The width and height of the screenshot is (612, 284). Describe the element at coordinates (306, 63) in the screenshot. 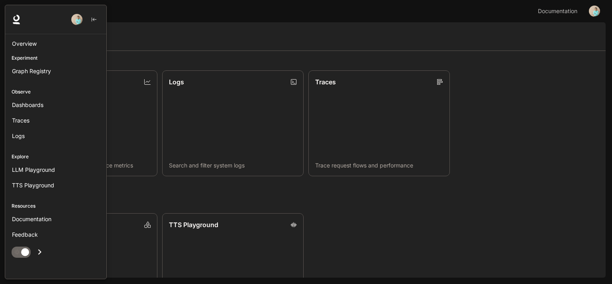

I see `h2: Observe` at that location.